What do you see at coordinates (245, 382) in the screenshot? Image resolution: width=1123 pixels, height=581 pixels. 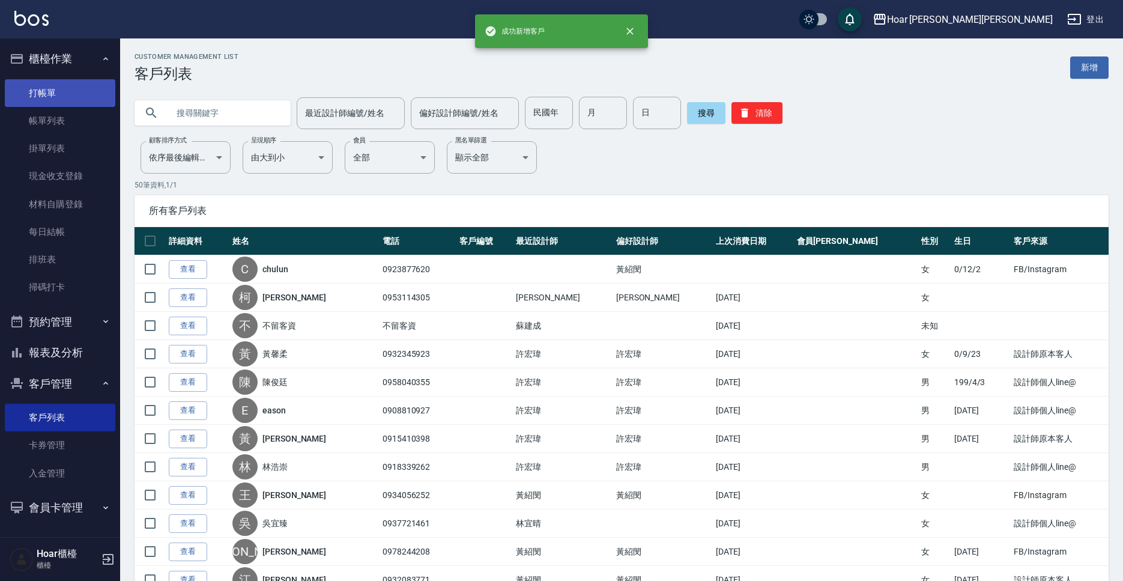 I see `div: 陳` at bounding box center [245, 382].